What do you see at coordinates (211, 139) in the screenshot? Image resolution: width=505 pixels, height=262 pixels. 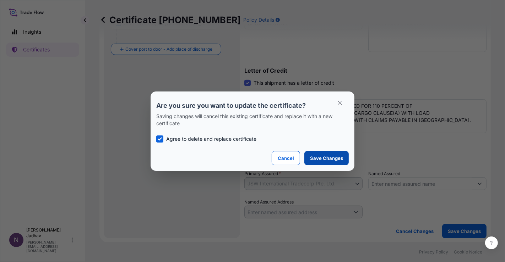 I see `p: Agree to delete and replace certificate` at bounding box center [211, 139].